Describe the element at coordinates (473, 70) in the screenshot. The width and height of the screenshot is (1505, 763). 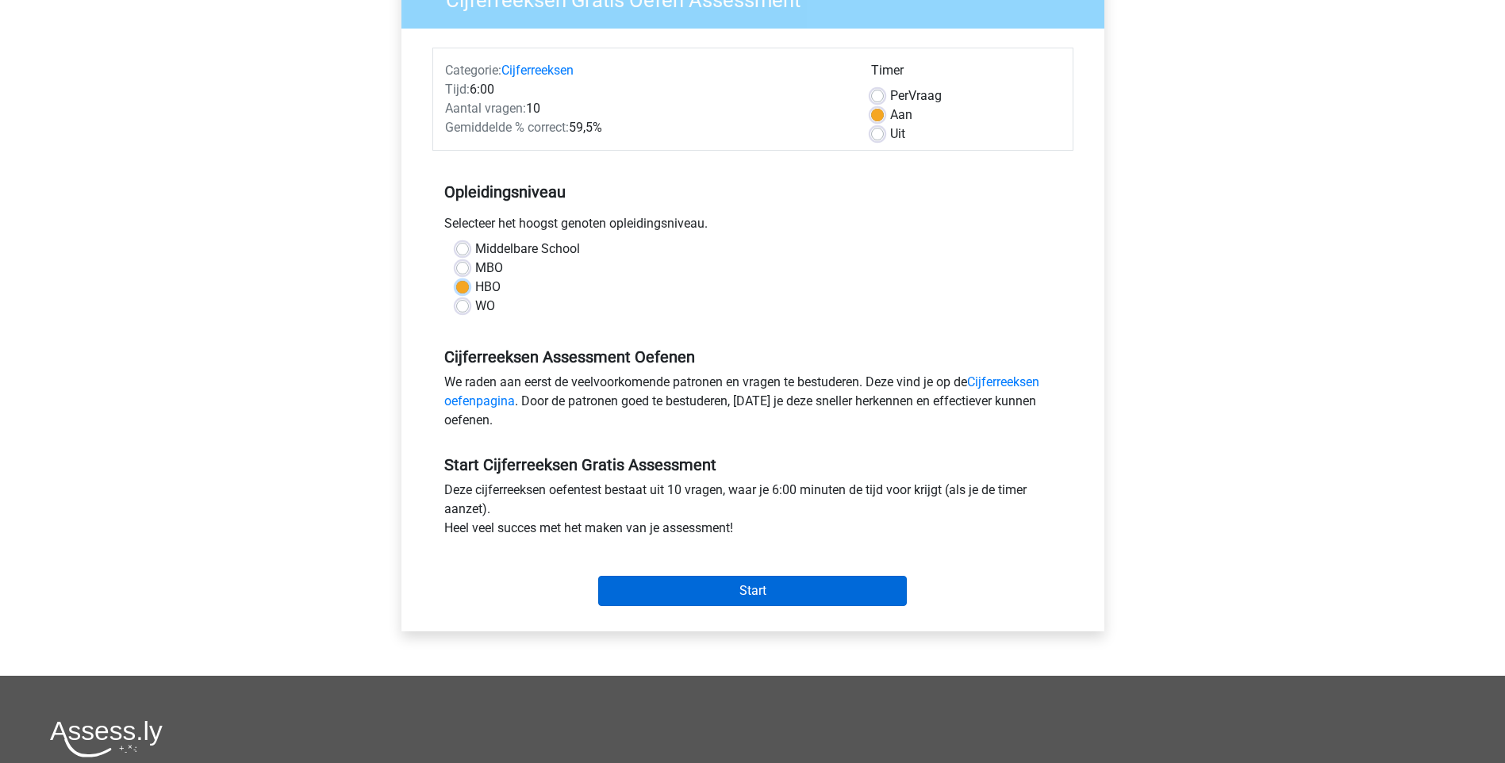
I see `span: Categorie:` at that location.